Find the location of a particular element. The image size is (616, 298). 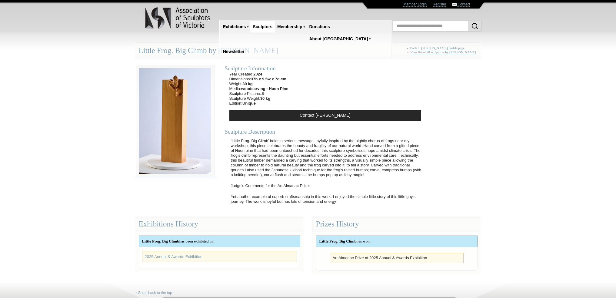

img: Contact ASV is located at coordinates (455, 5).